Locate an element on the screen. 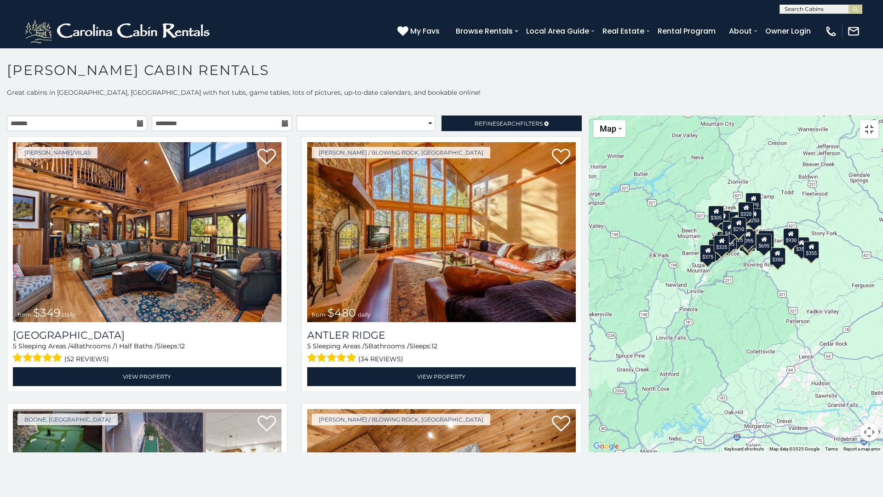  a: Antler Ridge is located at coordinates (441, 335).